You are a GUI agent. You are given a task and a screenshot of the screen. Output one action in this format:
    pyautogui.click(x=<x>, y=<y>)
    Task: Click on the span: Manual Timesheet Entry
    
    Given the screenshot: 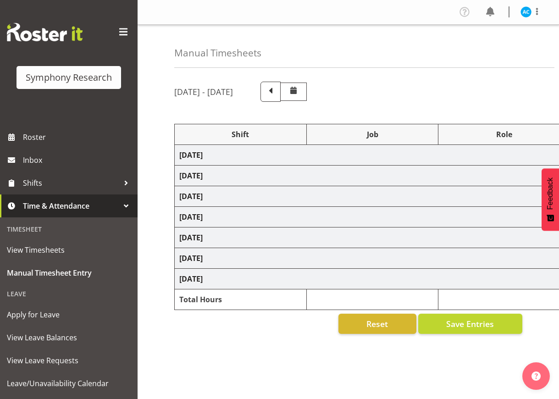 What is the action you would take?
    pyautogui.click(x=69, y=273)
    